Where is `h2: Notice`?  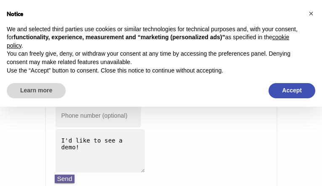
h2: Notice is located at coordinates (154, 14).